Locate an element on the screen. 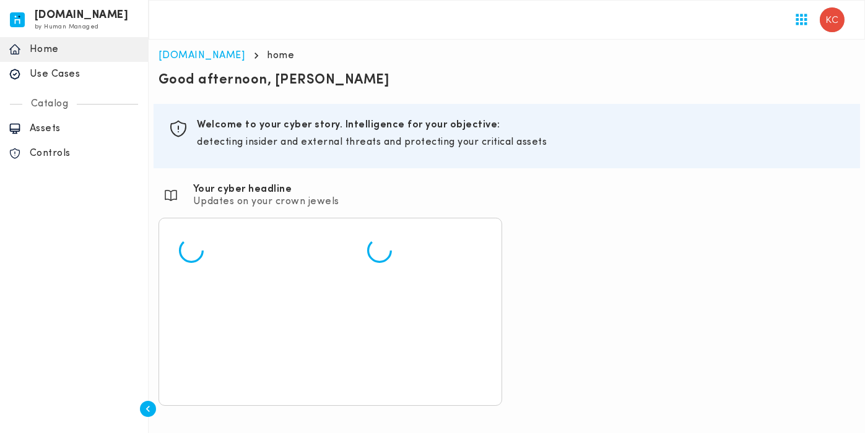 The width and height of the screenshot is (865, 433). h6: Your cyber headline is located at coordinates (266, 189).